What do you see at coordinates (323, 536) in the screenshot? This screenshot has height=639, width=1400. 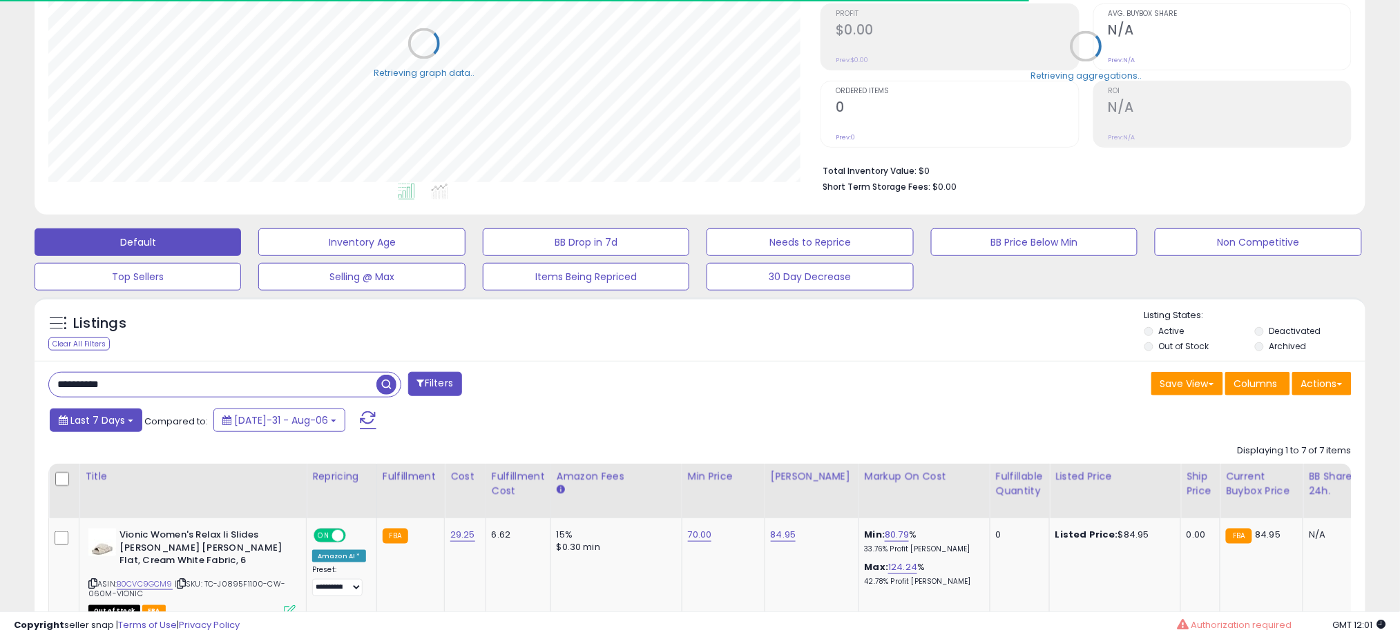 I see `span: ON` at bounding box center [323, 536].